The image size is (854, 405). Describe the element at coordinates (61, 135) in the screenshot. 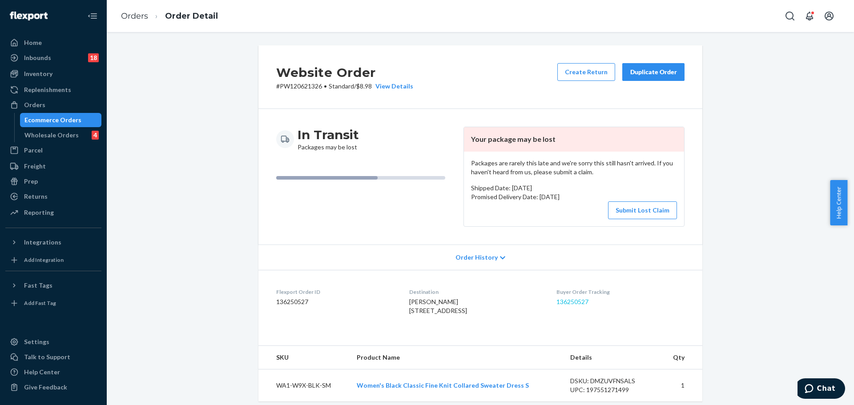

I see `a: Wholesale Orders4` at that location.